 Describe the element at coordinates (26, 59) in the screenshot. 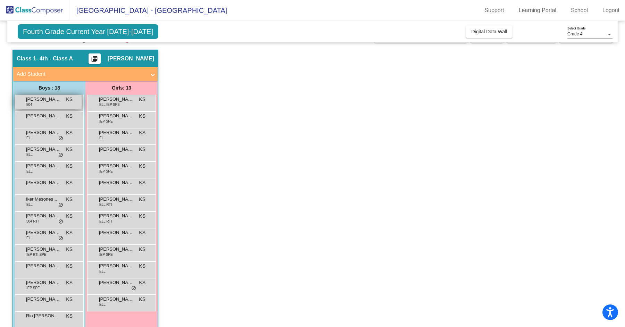

I see `span: Class 1` at that location.